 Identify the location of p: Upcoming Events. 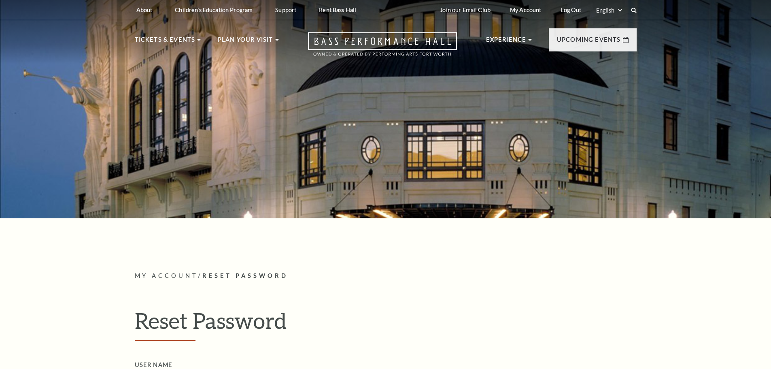
(589, 42).